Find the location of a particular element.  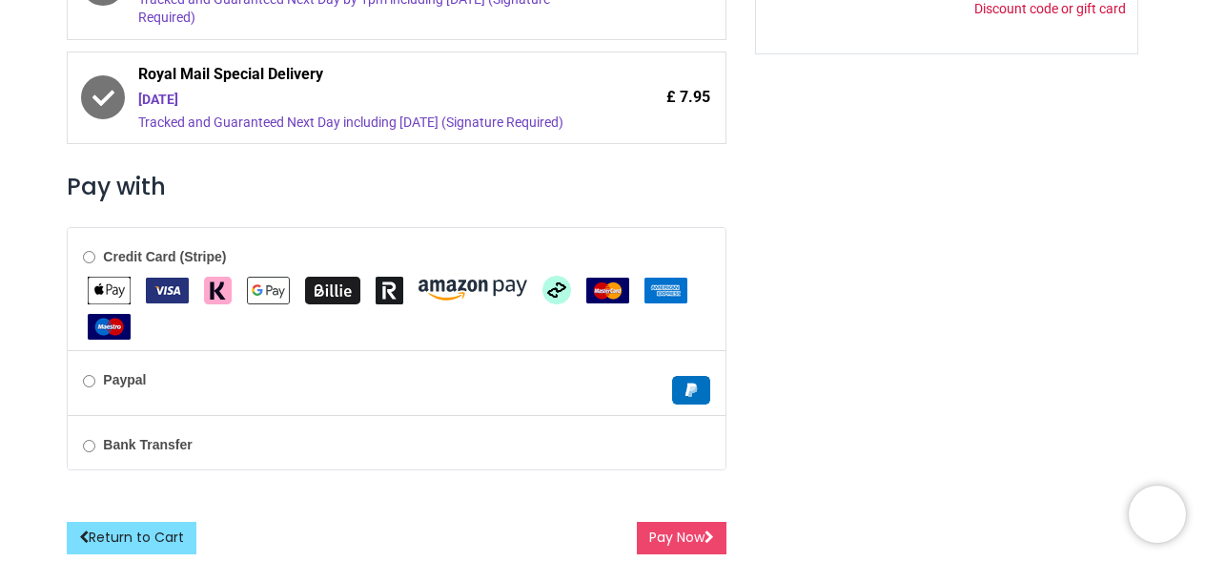

img: Google Pay is located at coordinates (268, 290).